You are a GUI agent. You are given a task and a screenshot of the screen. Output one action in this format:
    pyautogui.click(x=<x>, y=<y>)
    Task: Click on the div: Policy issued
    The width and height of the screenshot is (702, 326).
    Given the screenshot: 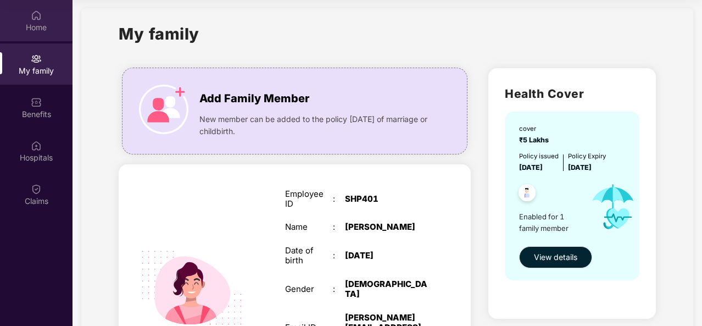 What is the action you would take?
    pyautogui.click(x=539, y=156)
    